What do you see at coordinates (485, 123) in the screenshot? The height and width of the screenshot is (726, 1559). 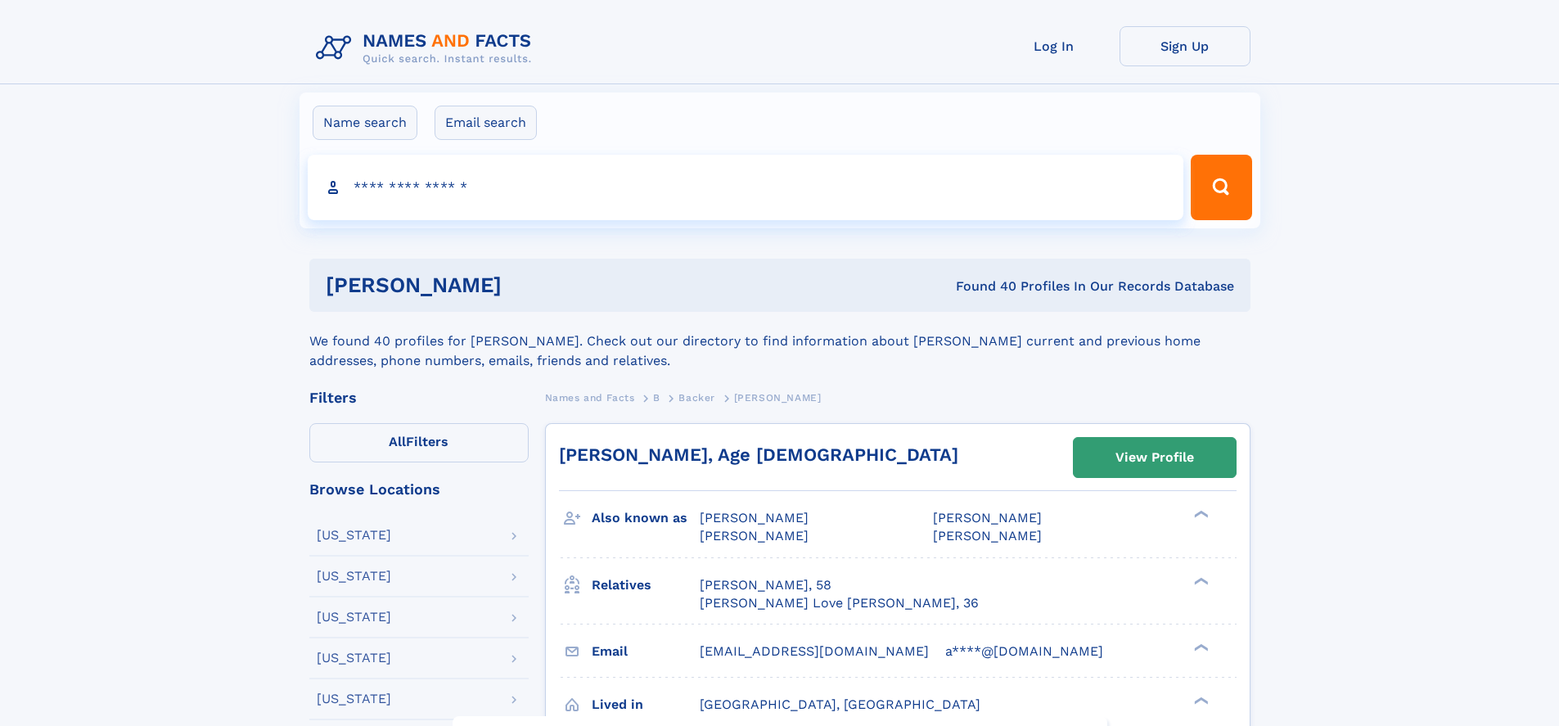 I see `label: Email search` at bounding box center [485, 123].